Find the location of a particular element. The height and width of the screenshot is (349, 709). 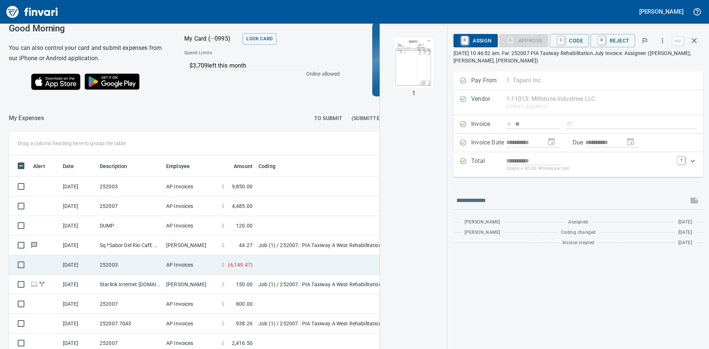

button: RReject is located at coordinates (613, 41).